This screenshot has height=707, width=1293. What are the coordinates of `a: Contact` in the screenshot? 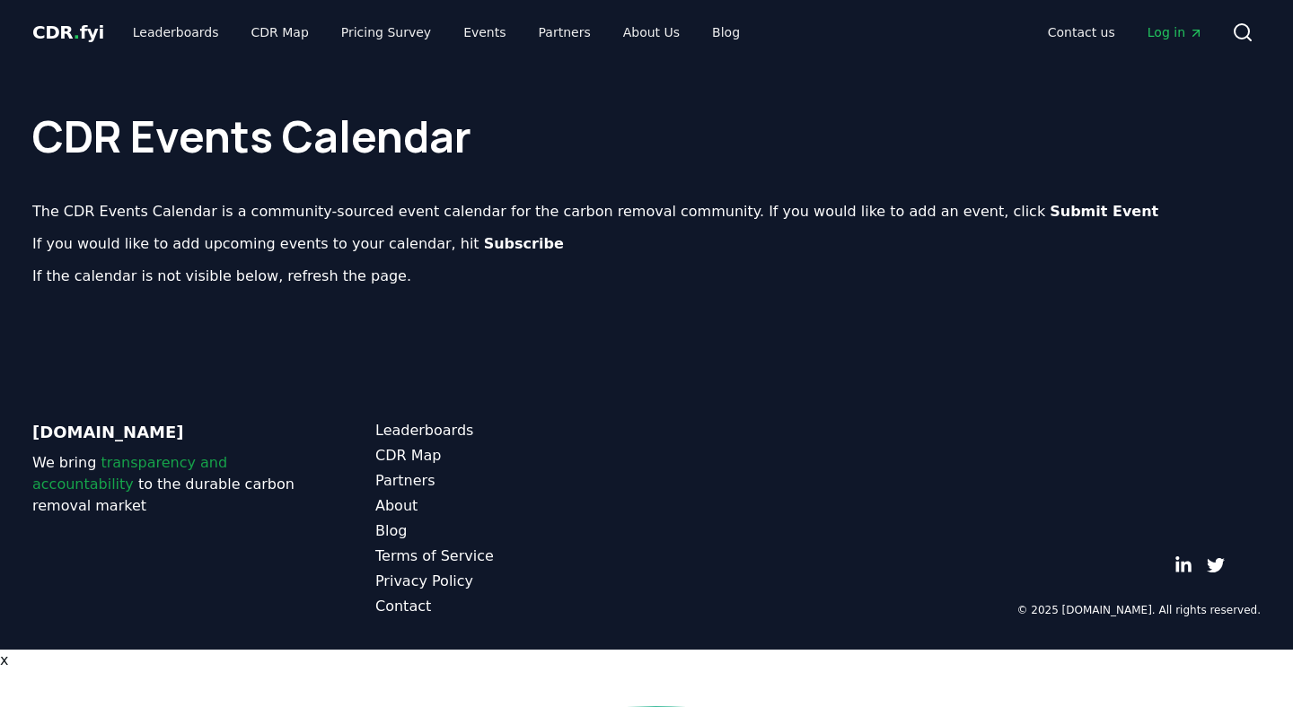 It's located at (511, 607).